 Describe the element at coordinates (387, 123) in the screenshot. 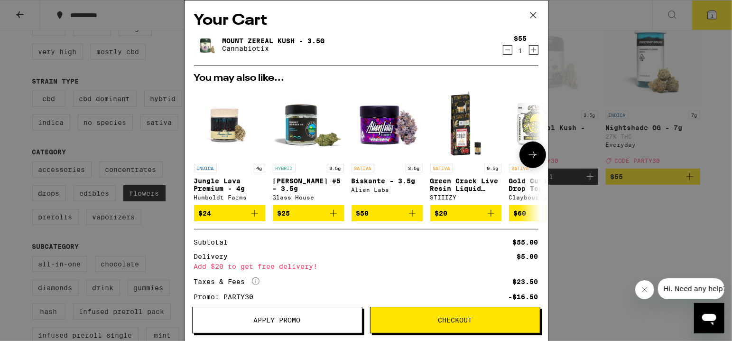

I see `img: Alien Labs - Biskante - 3.5g` at that location.